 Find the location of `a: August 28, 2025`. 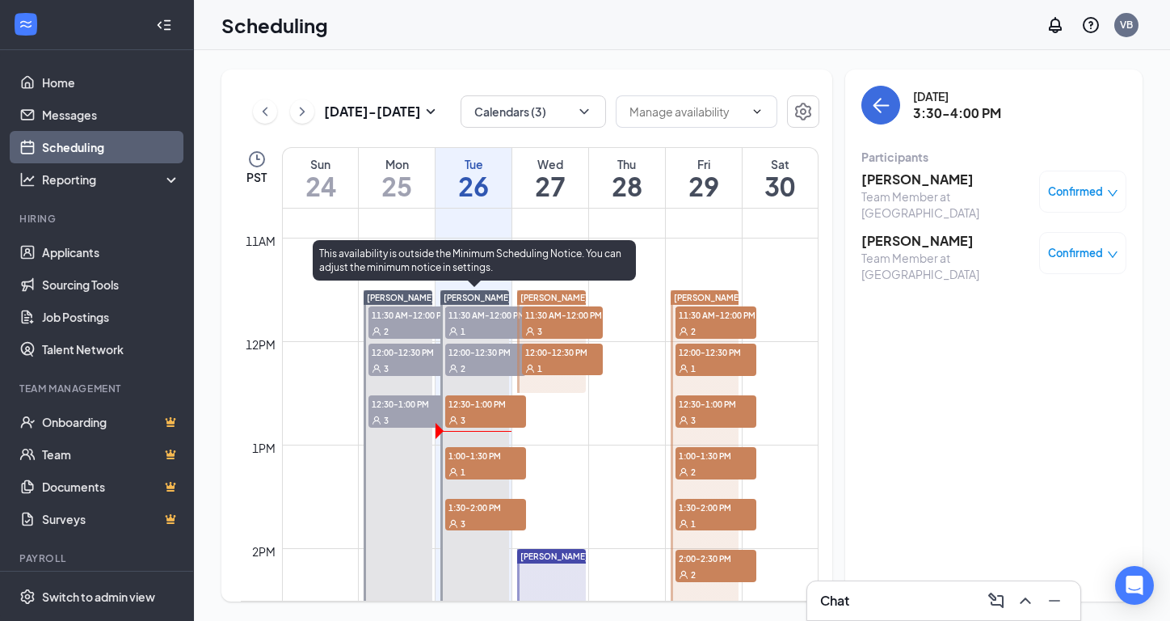

a: August 28, 2025 is located at coordinates (627, 178).